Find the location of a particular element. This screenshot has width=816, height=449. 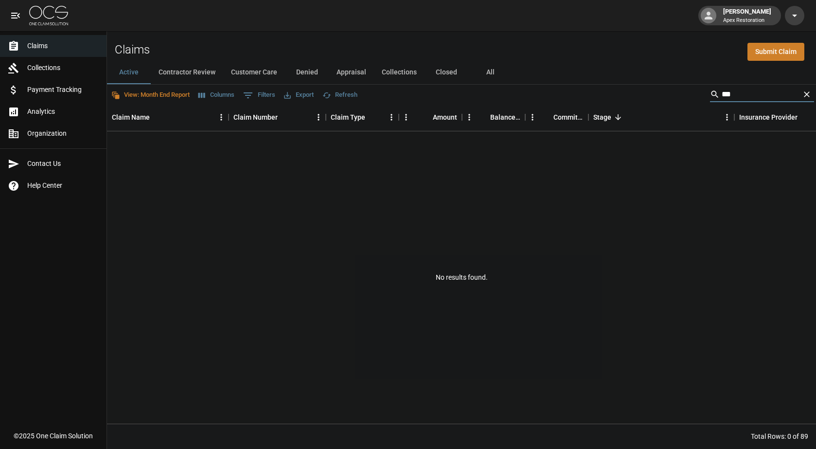

button: Show filters is located at coordinates (259, 95).